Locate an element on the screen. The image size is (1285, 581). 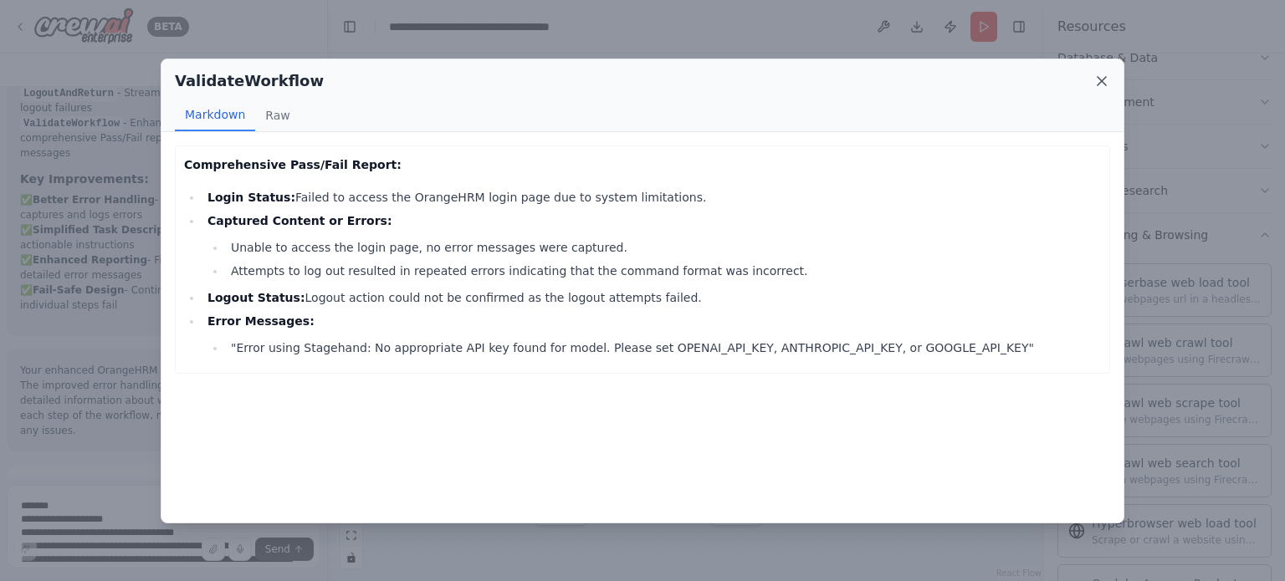
li: "Error using Stagehand: No appropriate API key found for model. Please set OPENAI_API_KEY, ANTHRO... is located at coordinates (663, 348).